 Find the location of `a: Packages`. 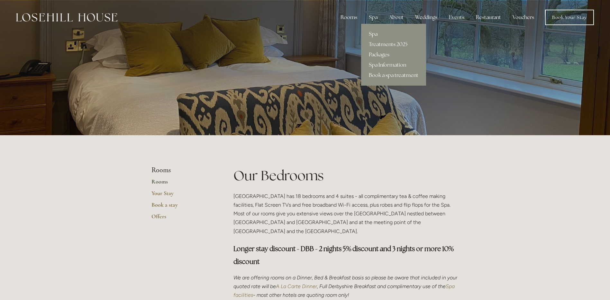

a: Packages is located at coordinates (393, 55).